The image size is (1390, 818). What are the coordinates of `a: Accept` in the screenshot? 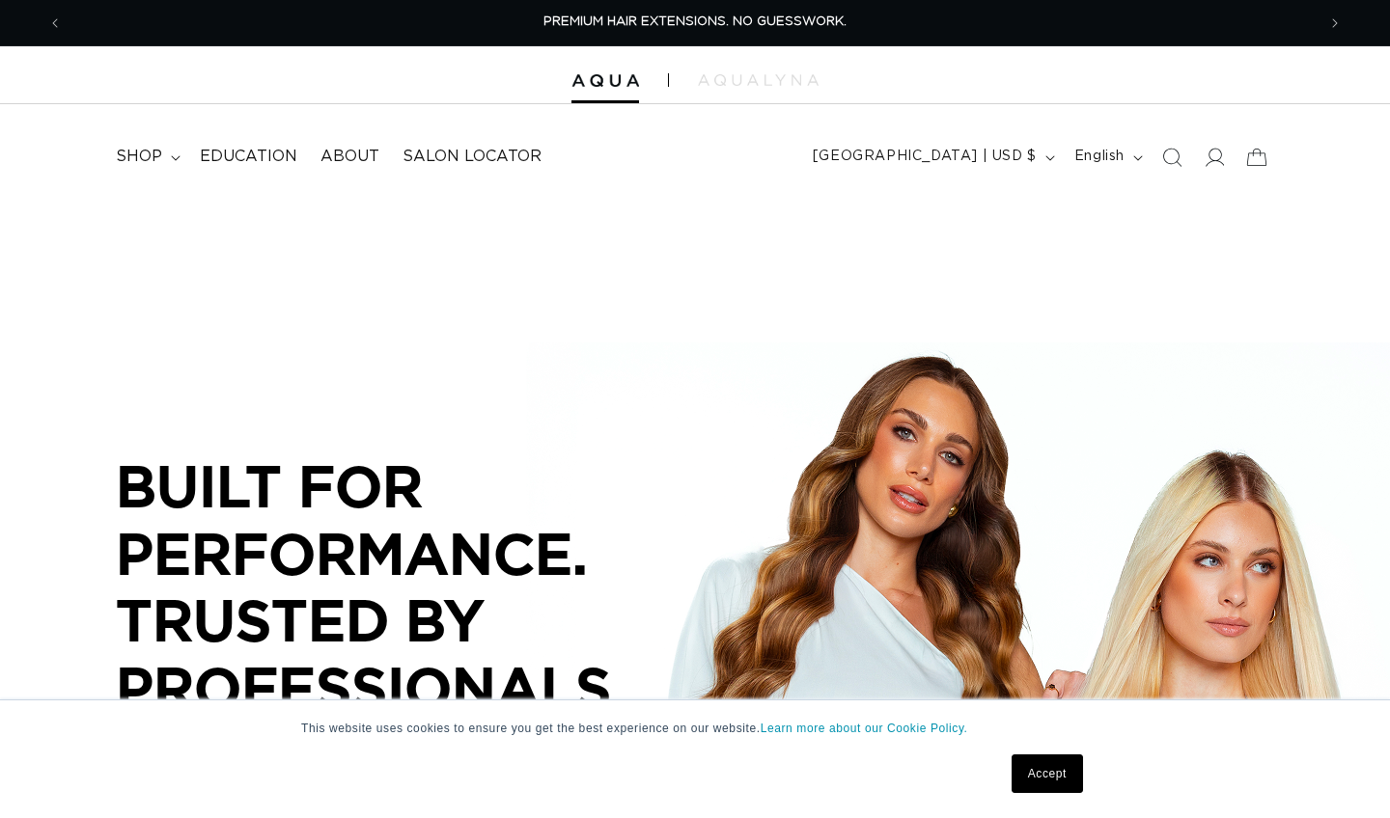 It's located at (1047, 774).